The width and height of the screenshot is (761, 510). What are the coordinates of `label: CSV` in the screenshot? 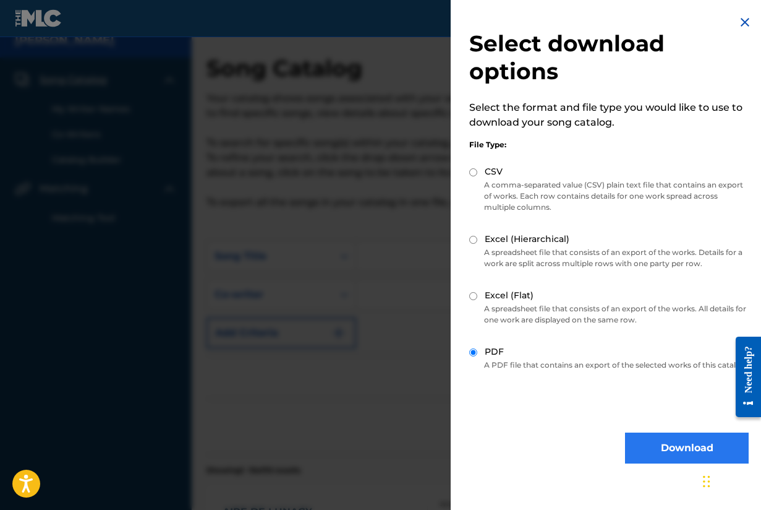 It's located at (494, 171).